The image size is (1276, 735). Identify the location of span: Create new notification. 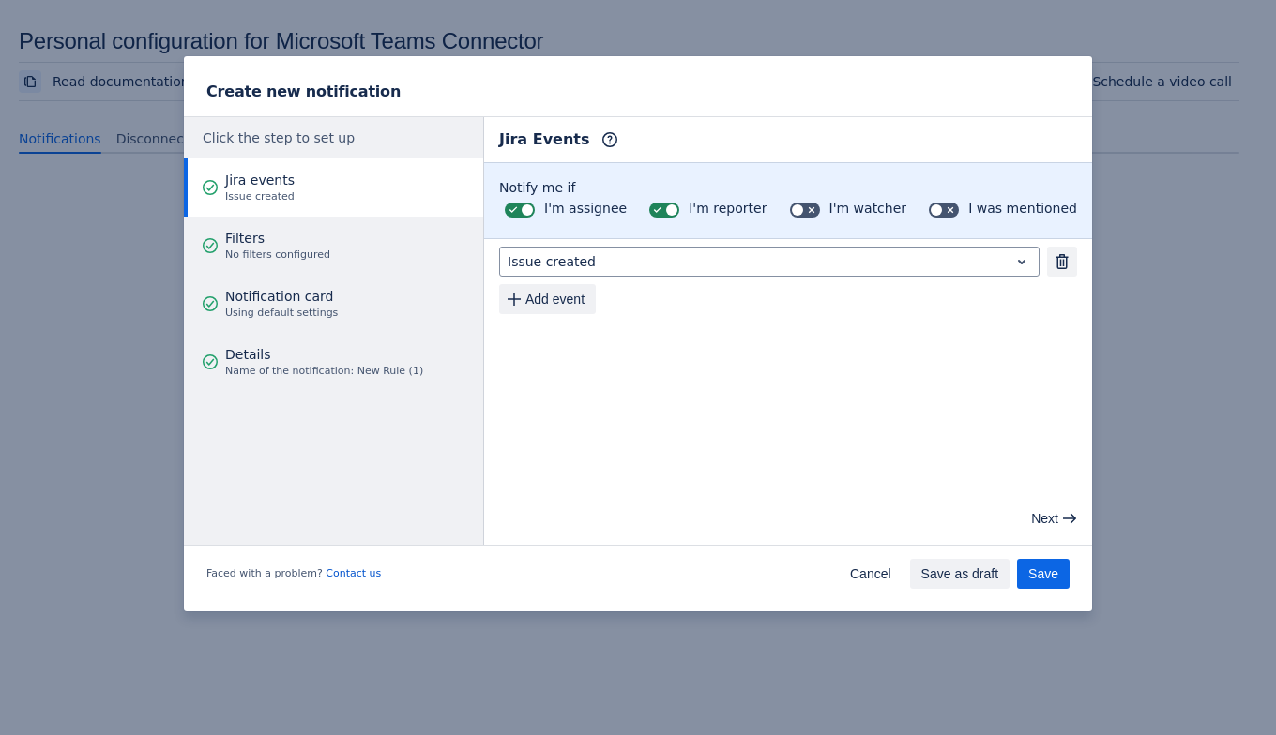
(303, 91).